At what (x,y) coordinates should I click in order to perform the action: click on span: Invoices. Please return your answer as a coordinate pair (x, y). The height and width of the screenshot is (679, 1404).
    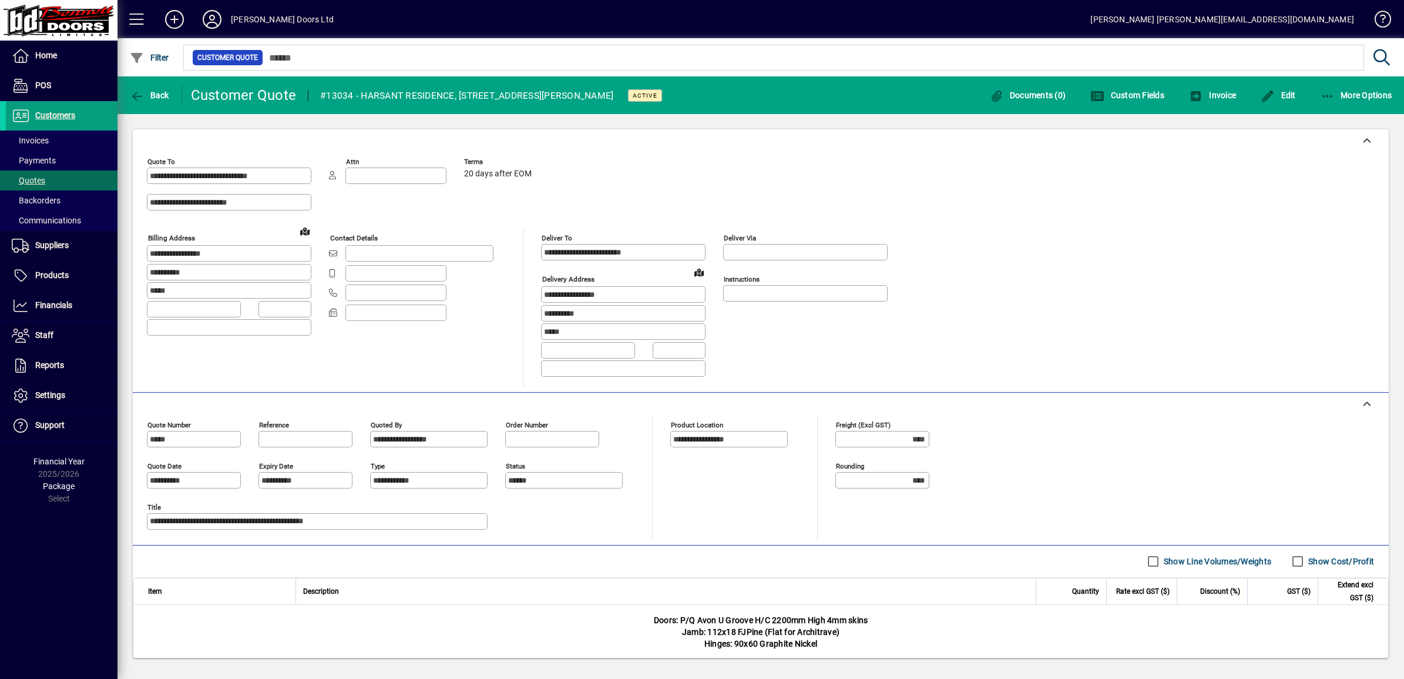
    Looking at the image, I should click on (30, 140).